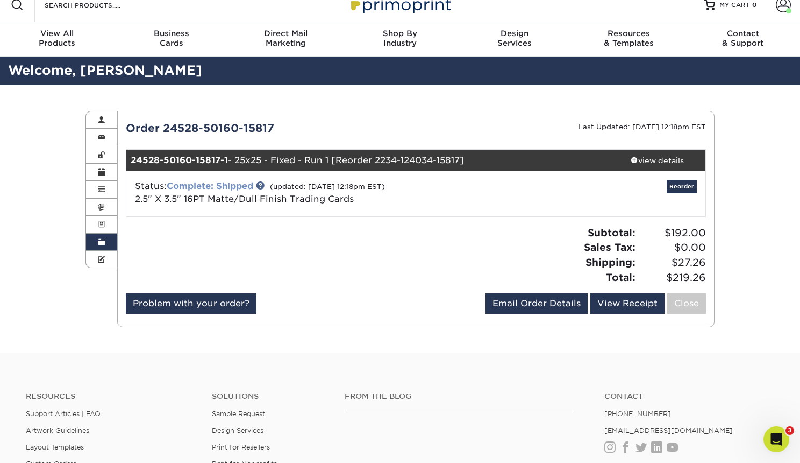 The image size is (800, 463). I want to click on div: & Templates, so click(629, 38).